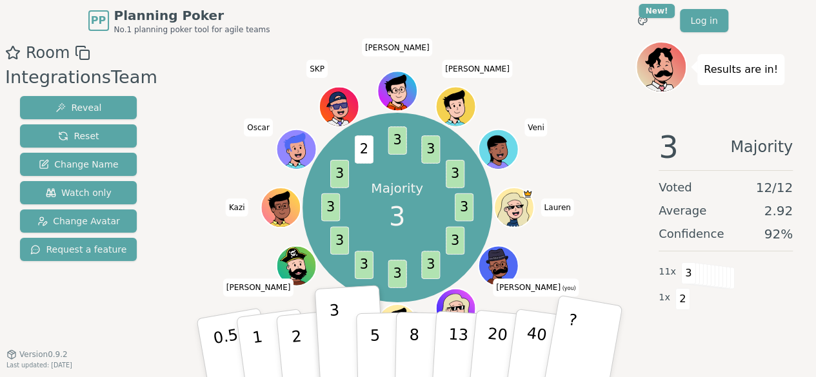 The height and width of the screenshot is (377, 816). I want to click on span: 1 x, so click(665, 298).